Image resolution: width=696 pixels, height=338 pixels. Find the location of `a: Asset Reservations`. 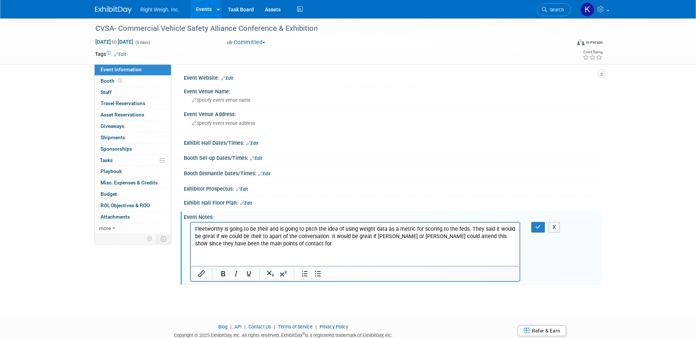

a: Asset Reservations is located at coordinates (133, 115).